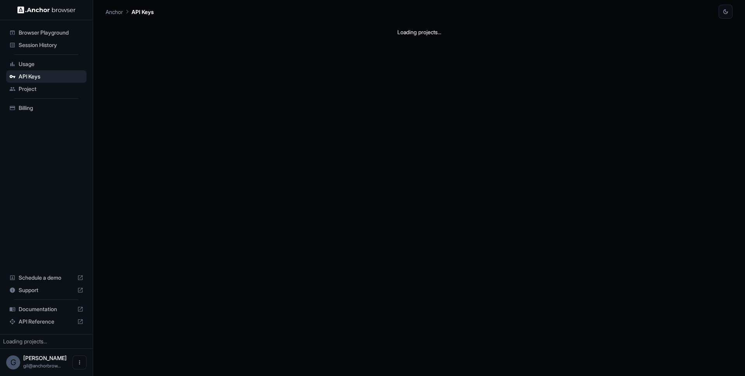 The height and width of the screenshot is (376, 745). Describe the element at coordinates (114, 12) in the screenshot. I see `p: Anchor` at that location.